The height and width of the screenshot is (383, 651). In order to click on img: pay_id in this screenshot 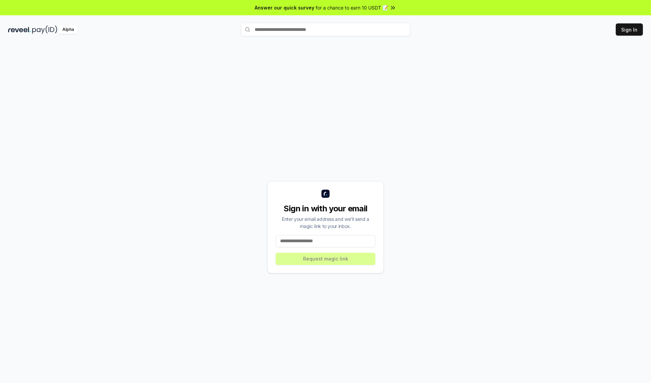, I will do `click(45, 29)`.